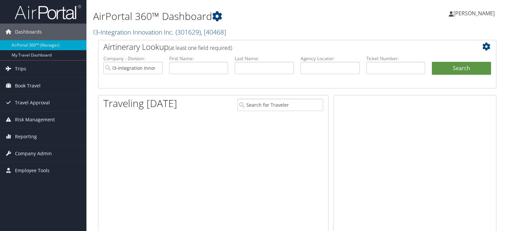 This screenshot has height=231, width=508. What do you see at coordinates (33, 153) in the screenshot?
I see `span: Company Admin` at bounding box center [33, 153].